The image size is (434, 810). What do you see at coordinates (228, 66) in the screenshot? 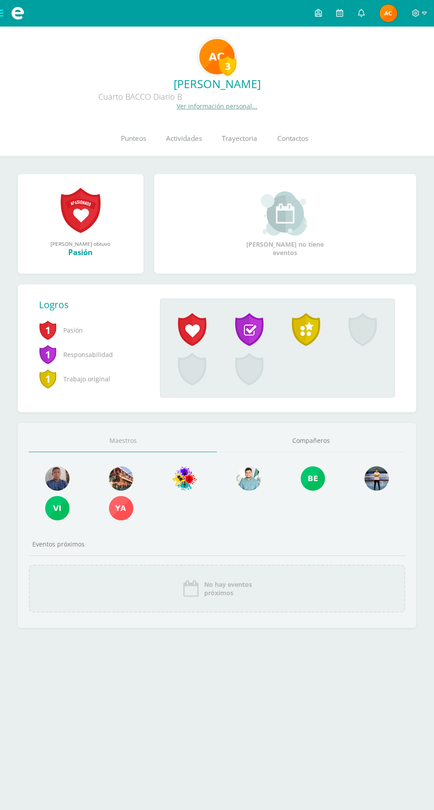
I see `div: 3` at bounding box center [228, 66].